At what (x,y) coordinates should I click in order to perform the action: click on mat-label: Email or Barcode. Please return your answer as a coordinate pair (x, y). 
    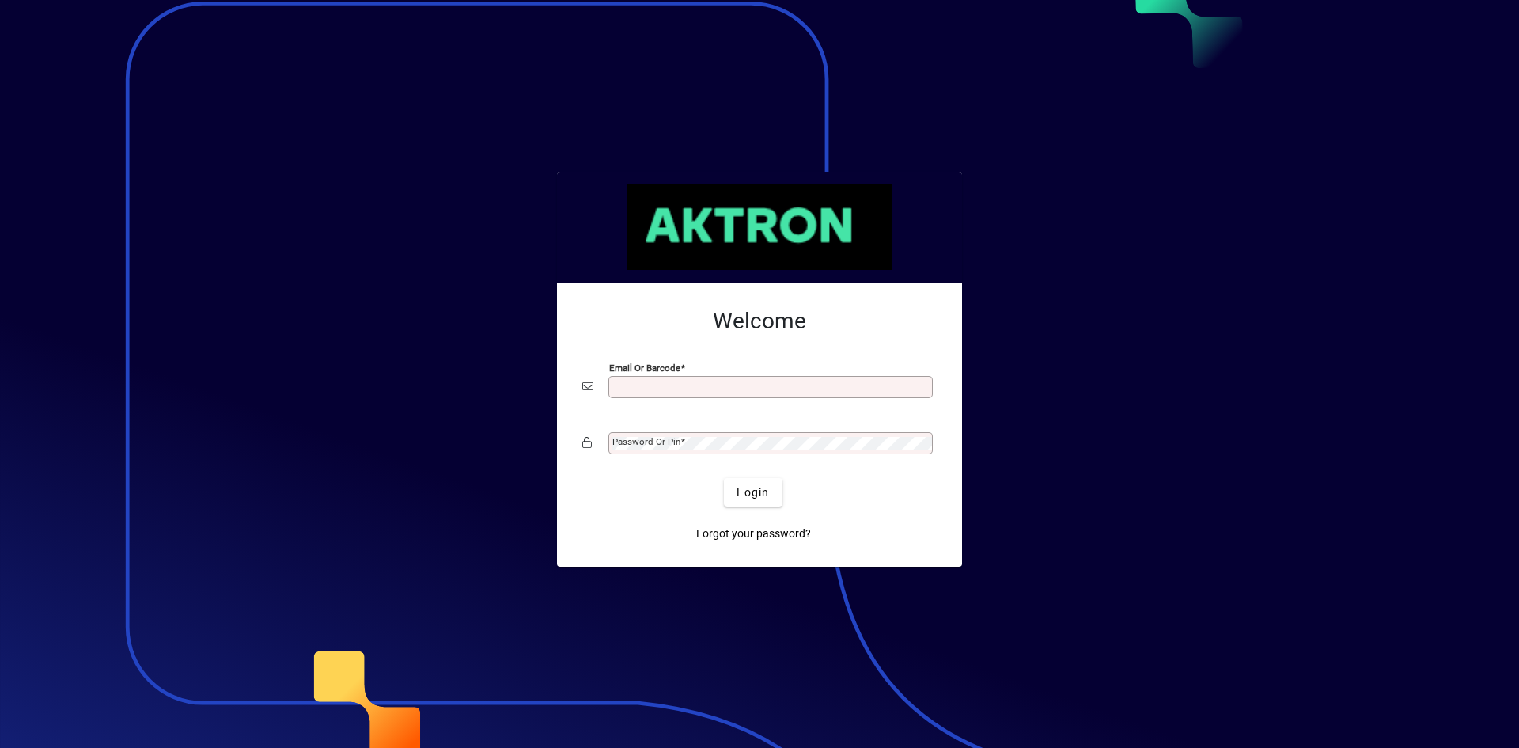
    Looking at the image, I should click on (645, 368).